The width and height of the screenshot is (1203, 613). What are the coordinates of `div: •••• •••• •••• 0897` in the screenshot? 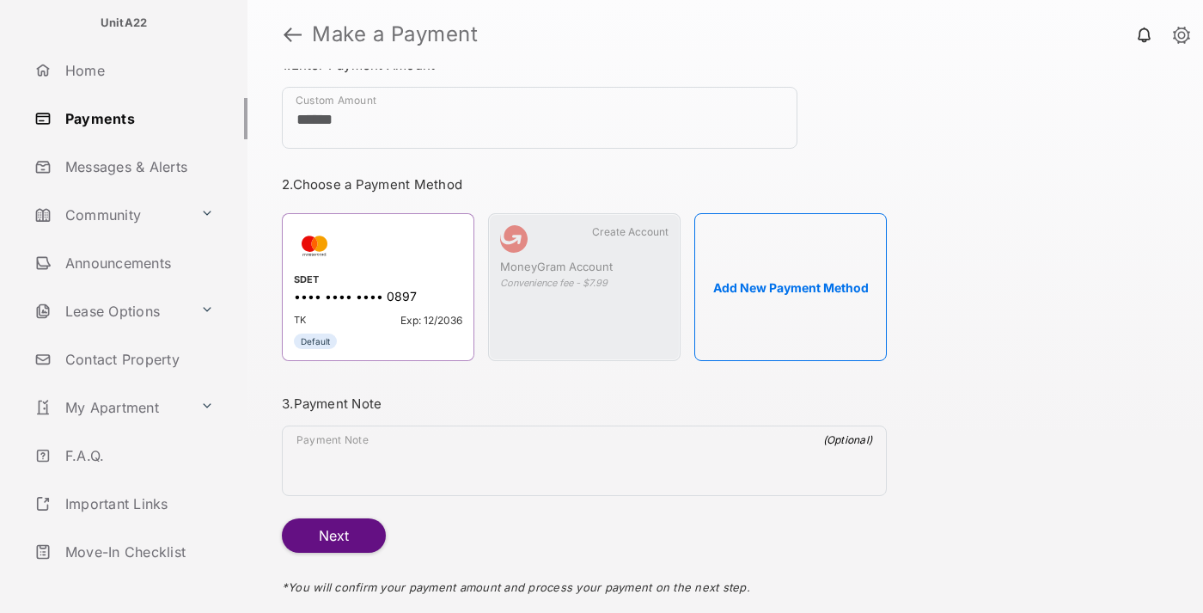 It's located at (378, 297).